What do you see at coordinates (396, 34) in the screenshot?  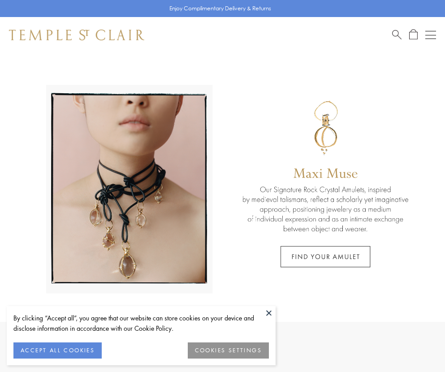 I see `a: Search` at bounding box center [396, 34].